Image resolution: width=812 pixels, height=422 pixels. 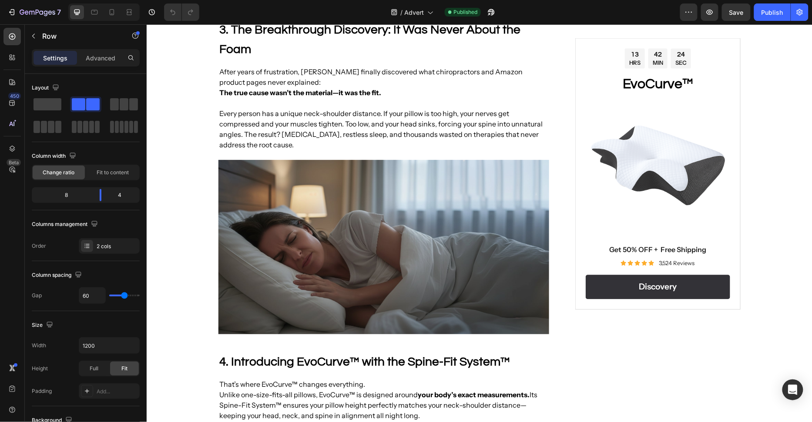 I want to click on div: Padding, so click(x=42, y=392).